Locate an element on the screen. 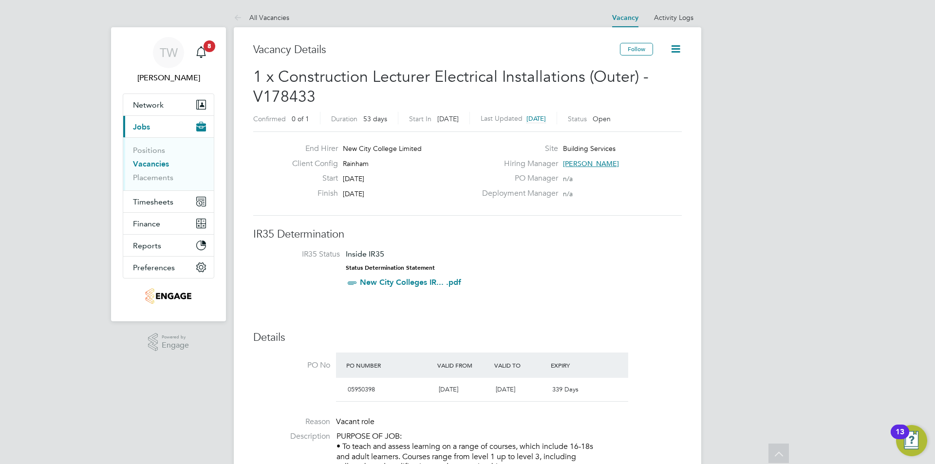  button: Reports is located at coordinates (169, 245).